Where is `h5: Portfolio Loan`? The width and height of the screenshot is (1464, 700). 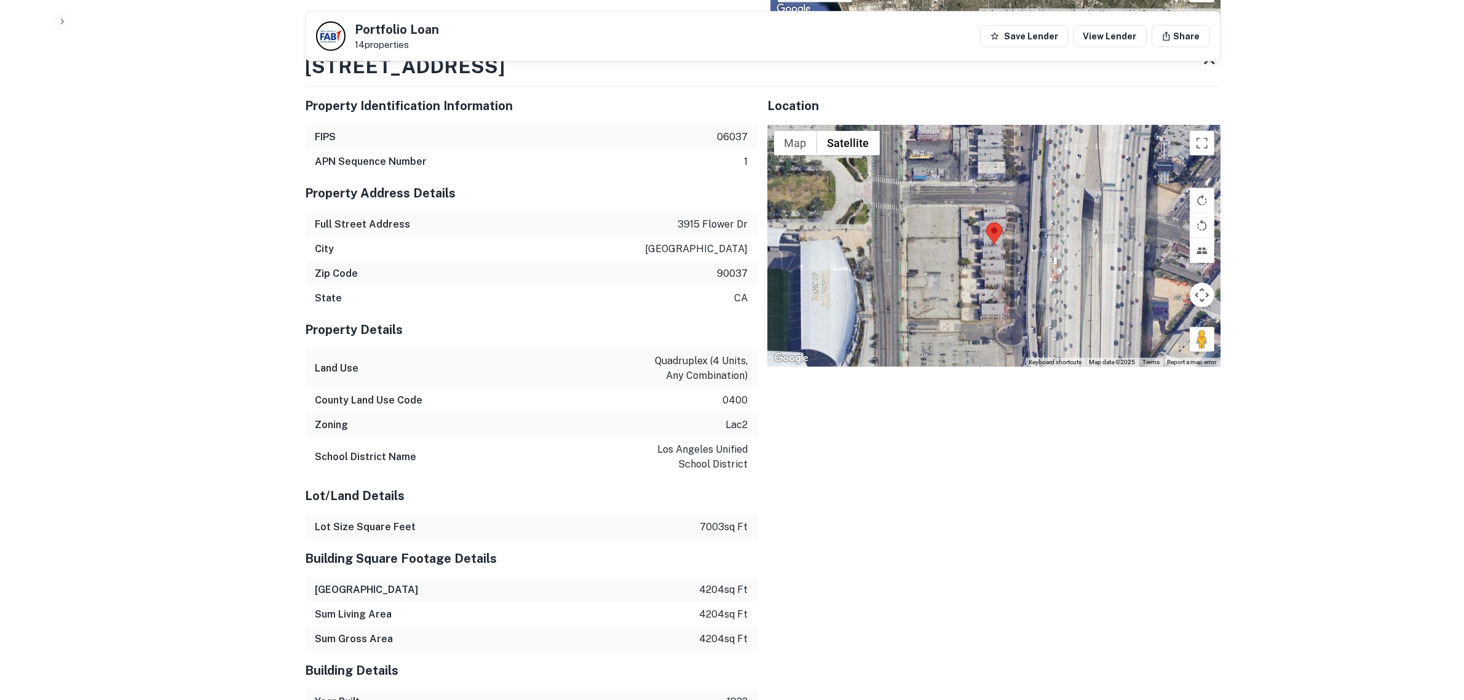 h5: Portfolio Loan is located at coordinates (397, 30).